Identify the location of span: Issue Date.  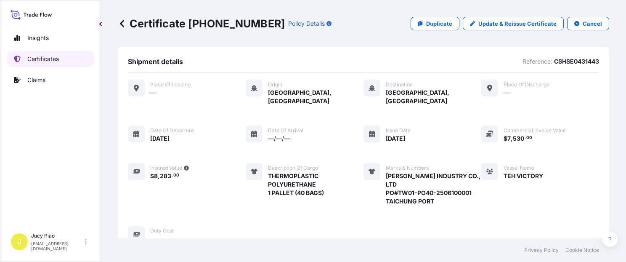
(398, 130).